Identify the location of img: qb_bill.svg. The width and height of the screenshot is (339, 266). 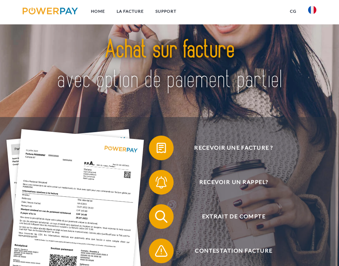
(161, 147).